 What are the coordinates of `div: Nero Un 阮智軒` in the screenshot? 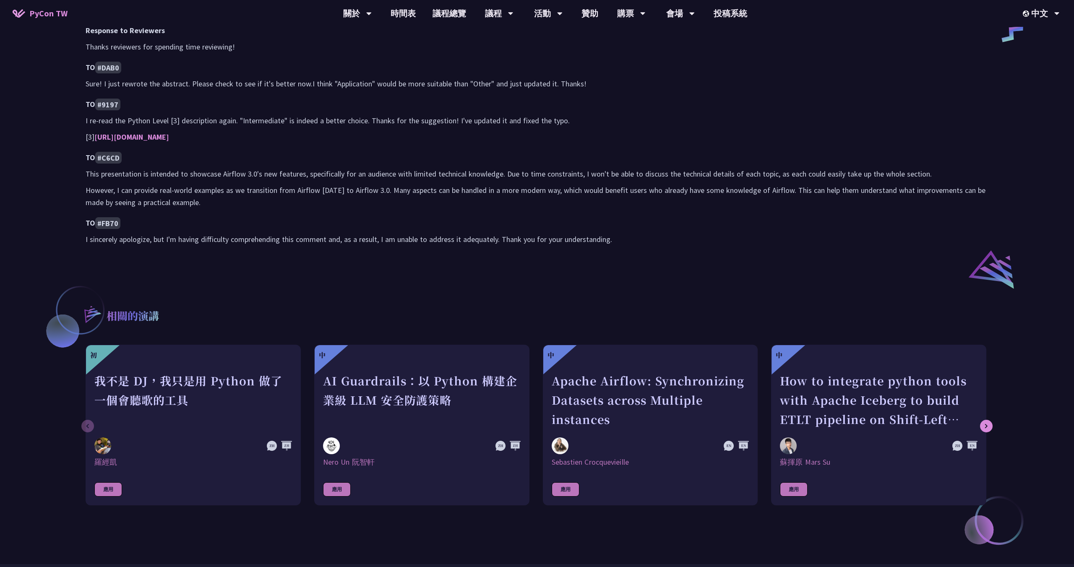 It's located at (422, 462).